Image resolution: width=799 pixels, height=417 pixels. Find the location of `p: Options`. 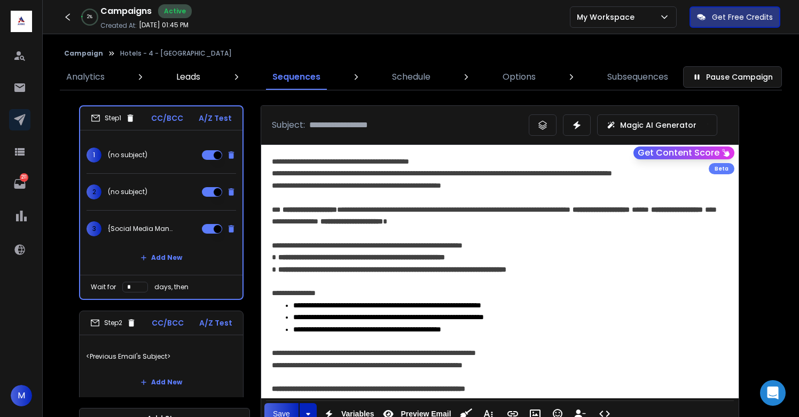

p: Options is located at coordinates (519, 77).